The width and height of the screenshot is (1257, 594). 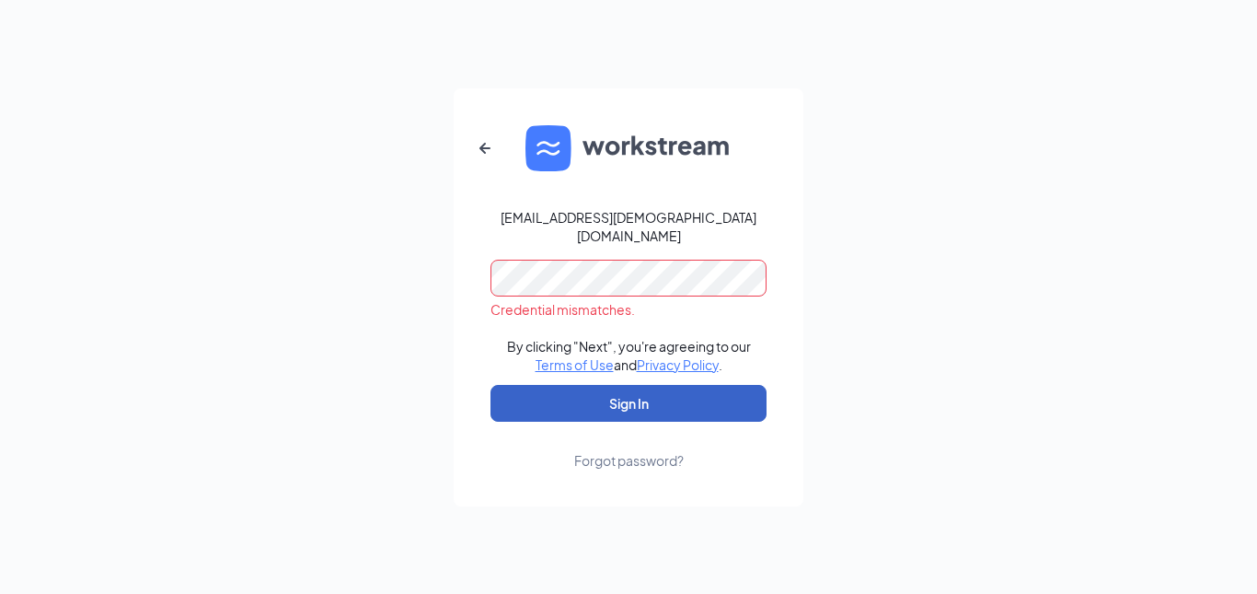 What do you see at coordinates (677, 364) in the screenshot?
I see `a: Privacy Policy` at bounding box center [677, 364].